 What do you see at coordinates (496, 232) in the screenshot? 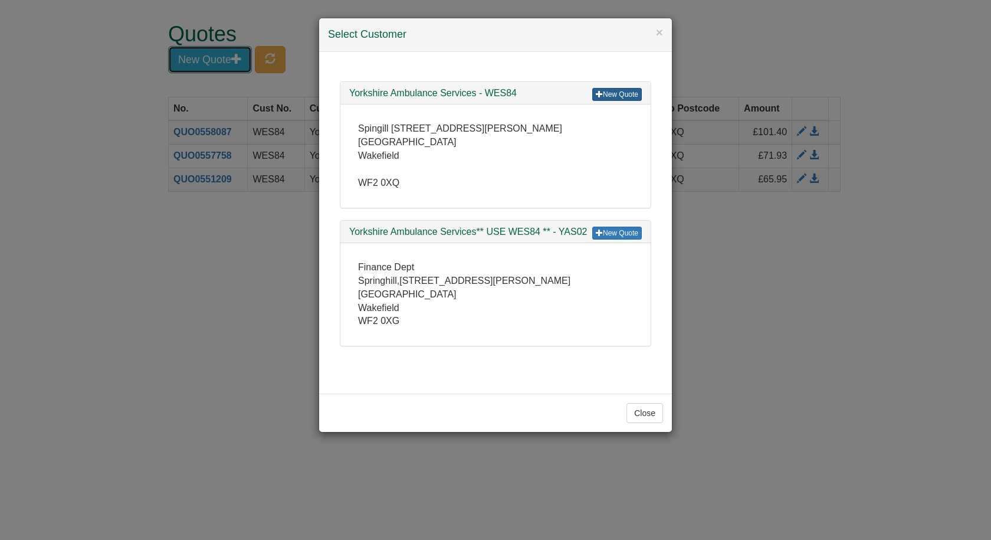
I see `h3: Yorkshire Ambulance Services** USE WES84 ** - YAS02` at bounding box center [496, 232].